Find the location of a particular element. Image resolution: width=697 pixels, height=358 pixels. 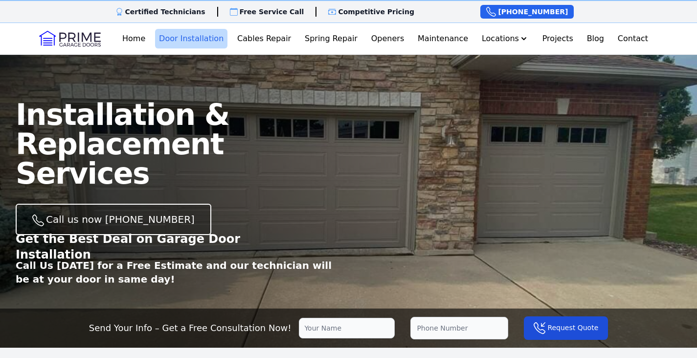

p: Get the Best Deal on Garage Door Installation is located at coordinates (157, 247).